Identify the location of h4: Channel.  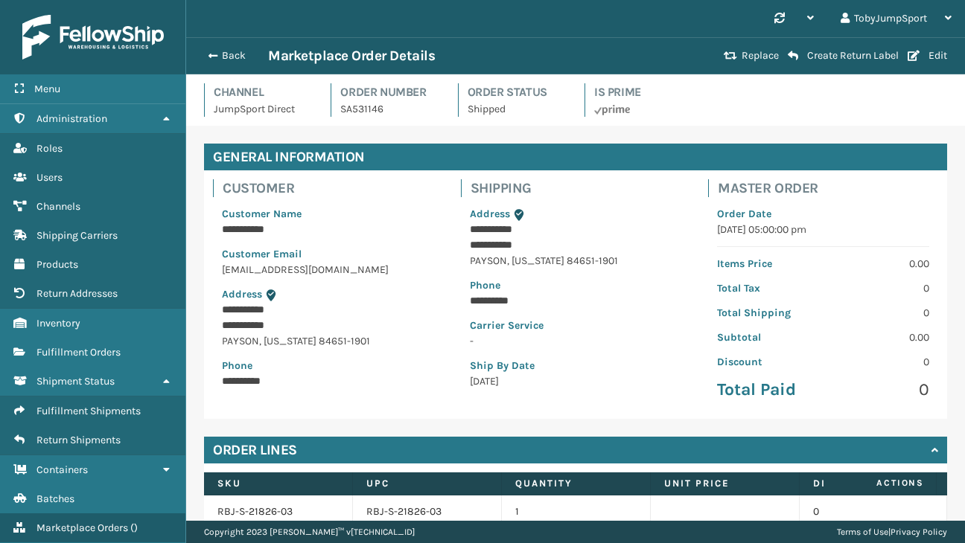
(263, 92).